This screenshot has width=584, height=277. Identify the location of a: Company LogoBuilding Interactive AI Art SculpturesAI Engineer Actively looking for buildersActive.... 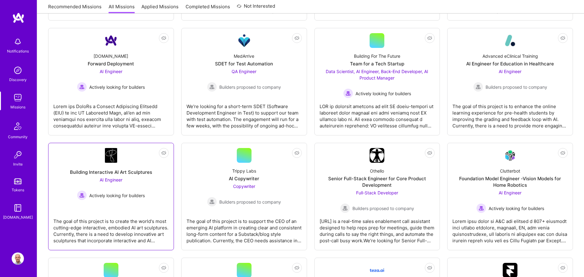
(111, 196).